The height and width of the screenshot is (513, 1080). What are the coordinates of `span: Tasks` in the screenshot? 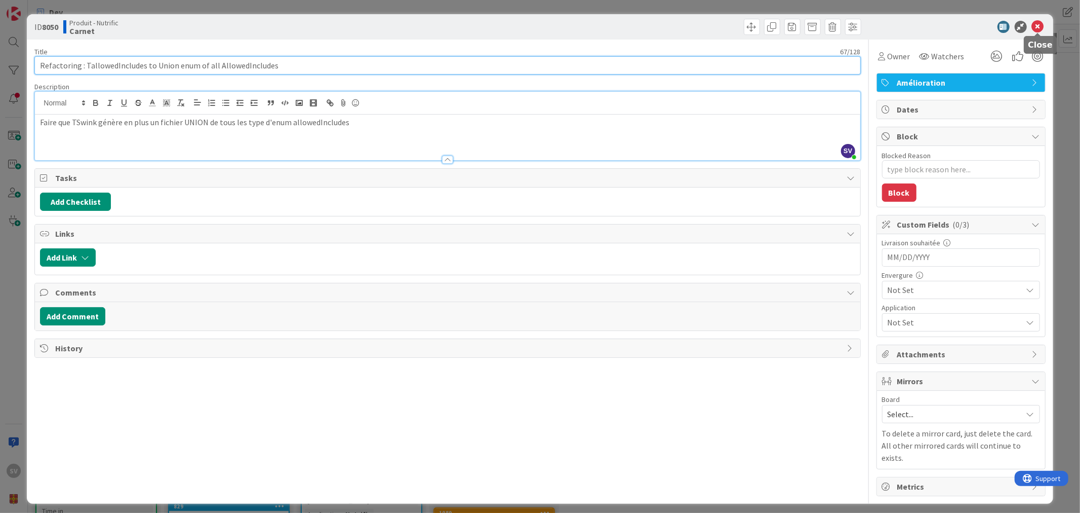 It's located at (448, 178).